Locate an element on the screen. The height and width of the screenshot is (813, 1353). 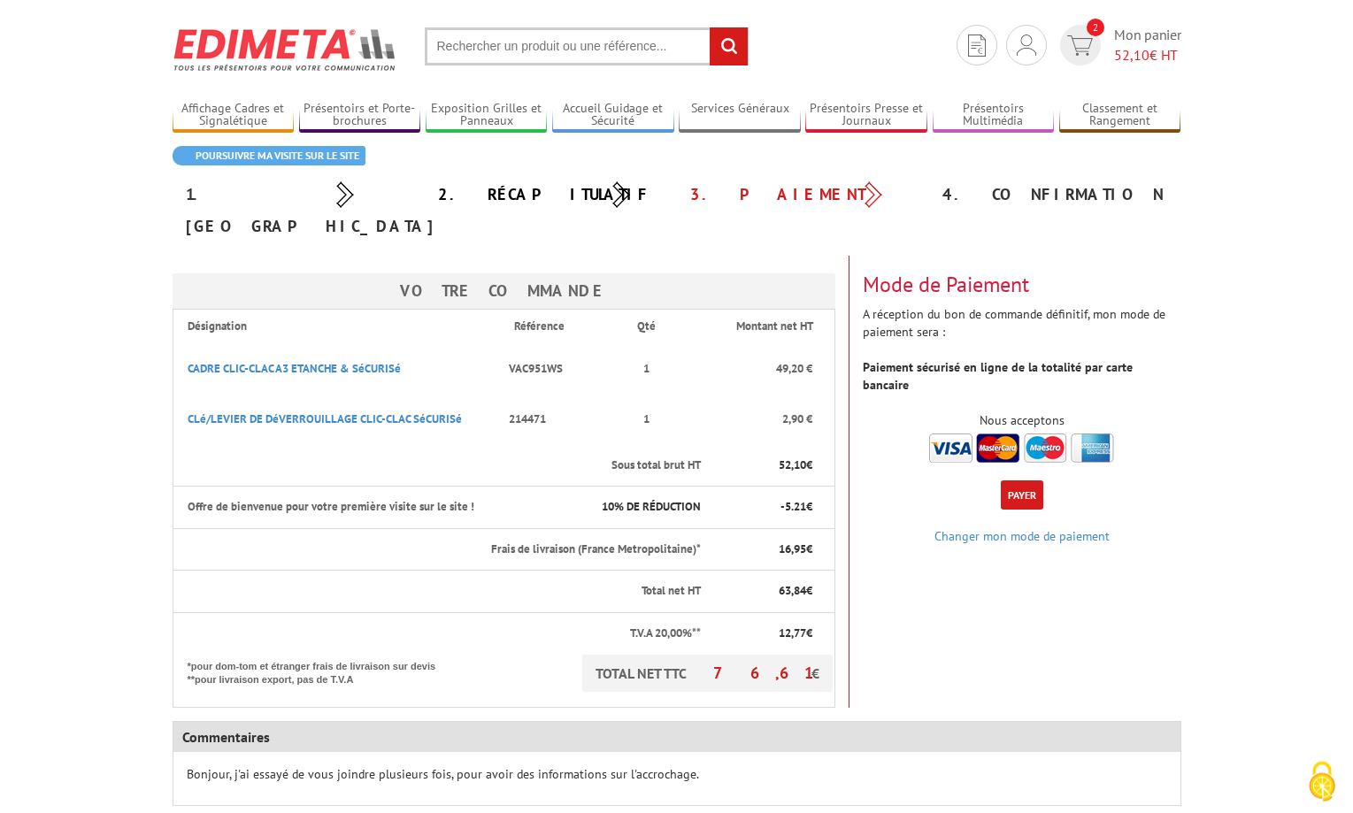
button: Payer is located at coordinates (1022, 495).